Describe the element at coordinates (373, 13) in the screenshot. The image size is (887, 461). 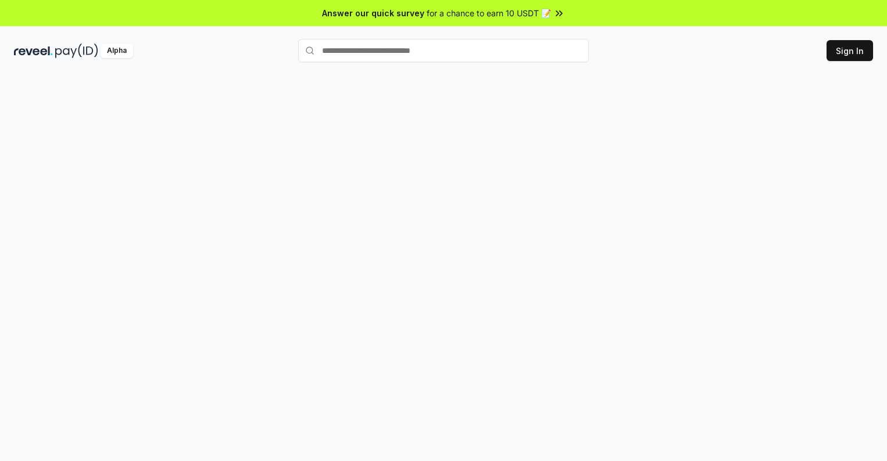
I see `span: Answer our quick survey` at that location.